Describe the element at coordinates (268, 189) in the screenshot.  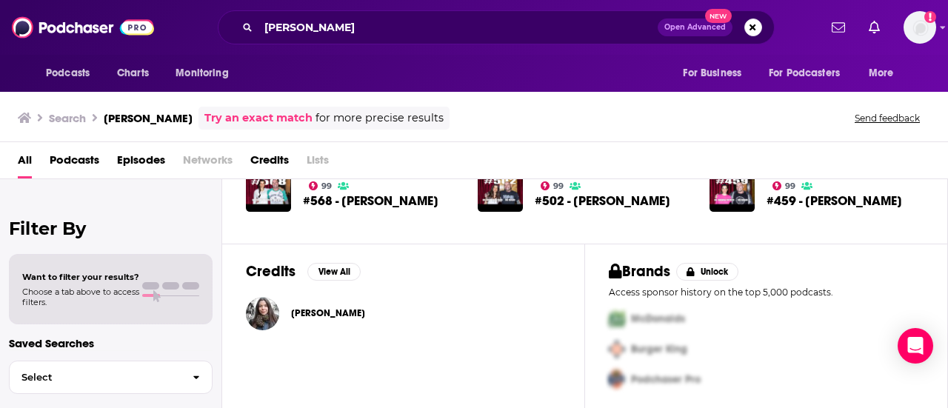
I see `img: #568 - Dr. Rhonda Patrick` at that location.